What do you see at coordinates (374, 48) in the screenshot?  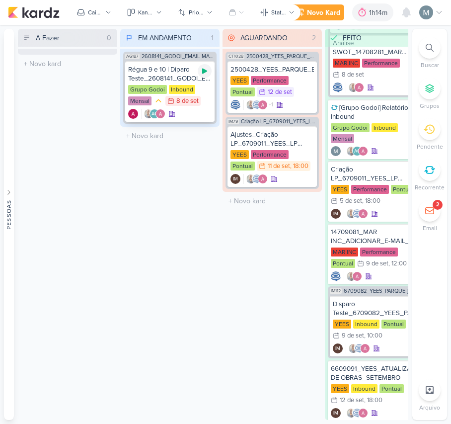 I see `div: Análise SWOT_14708281_MAR INC_SUBLIME_JARDINS_PLANEJAMENTO ESTRATÉGICO` at bounding box center [374, 48].